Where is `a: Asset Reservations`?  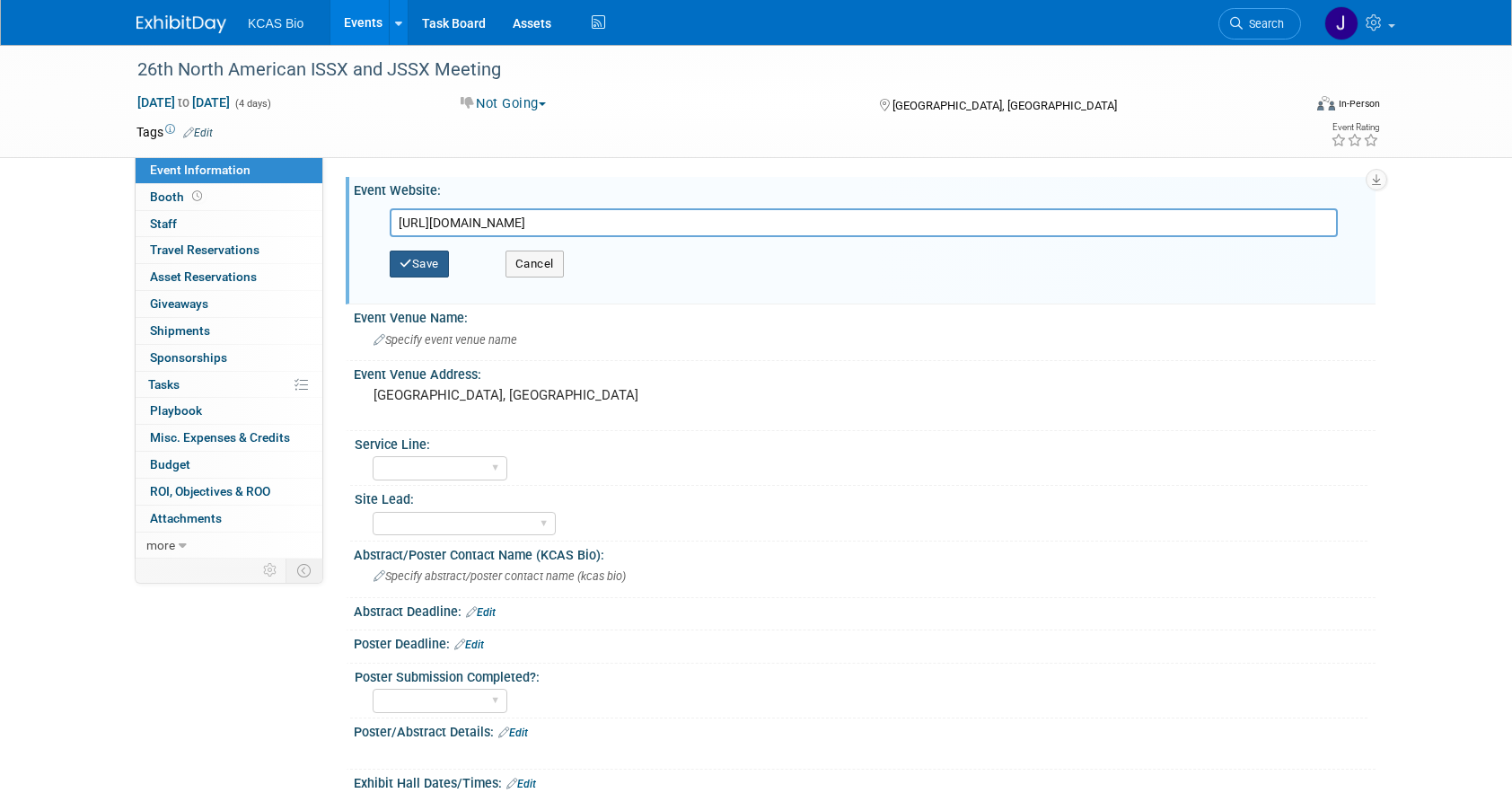 a: Asset Reservations is located at coordinates (229, 276).